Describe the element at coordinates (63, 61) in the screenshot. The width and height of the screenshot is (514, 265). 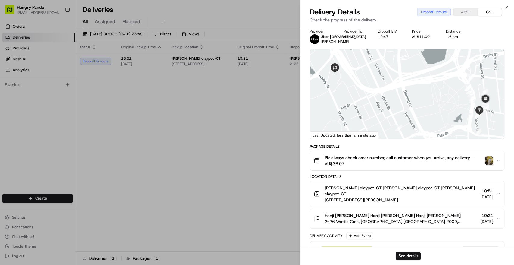
I see `div: Start new chat` at that location.